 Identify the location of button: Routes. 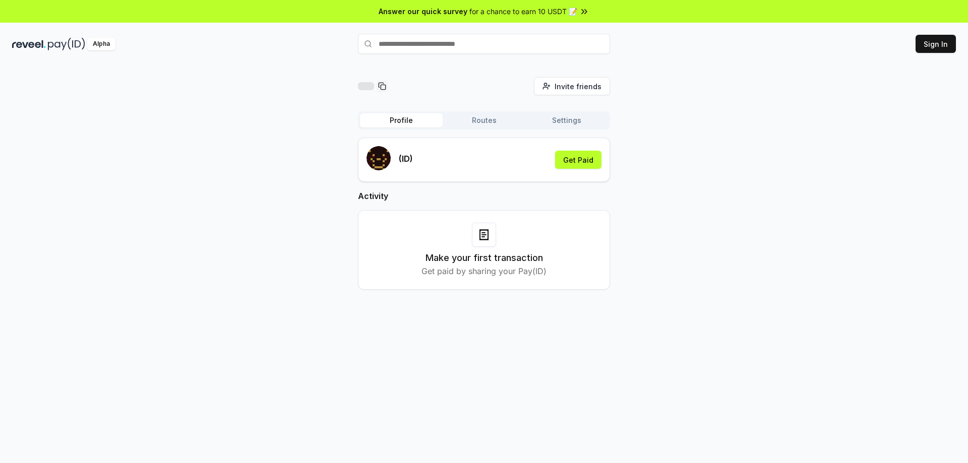
(484, 120).